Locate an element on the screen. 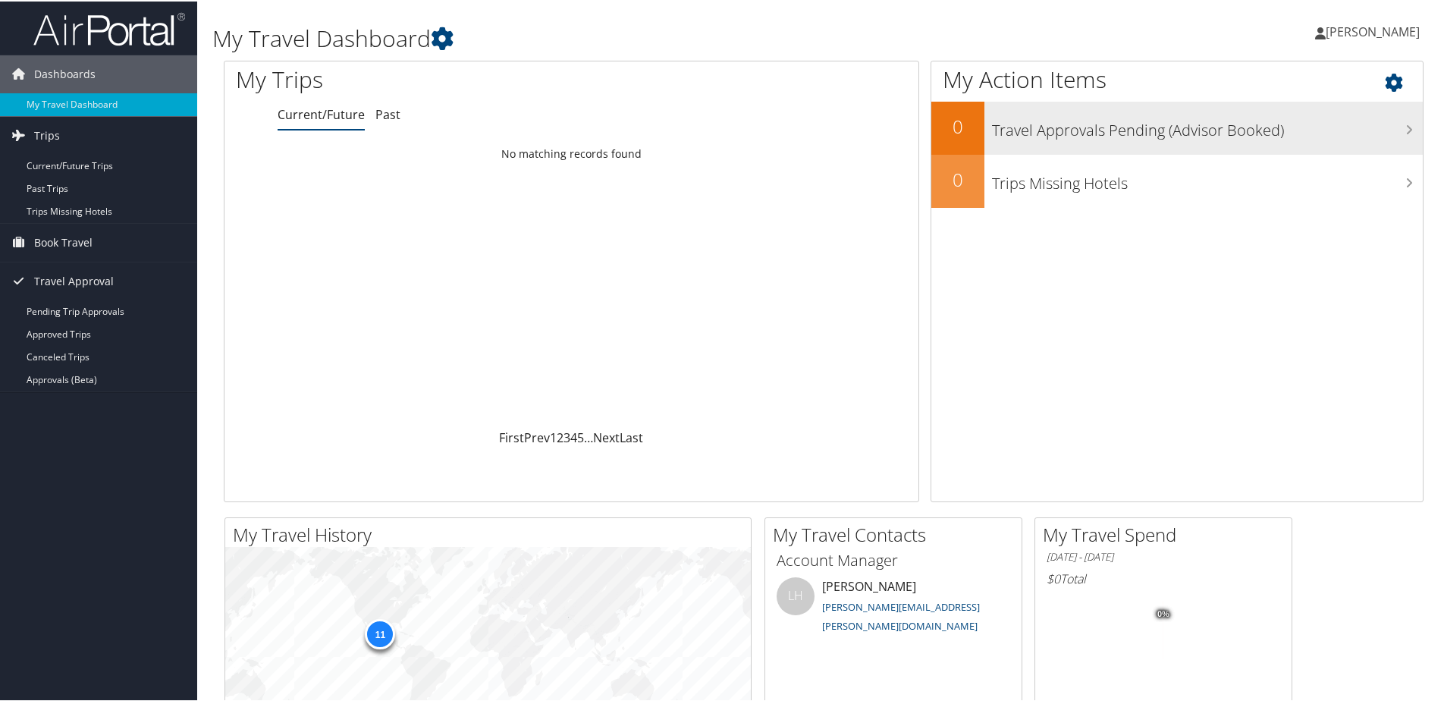  td: No matching records found is located at coordinates (571, 152).